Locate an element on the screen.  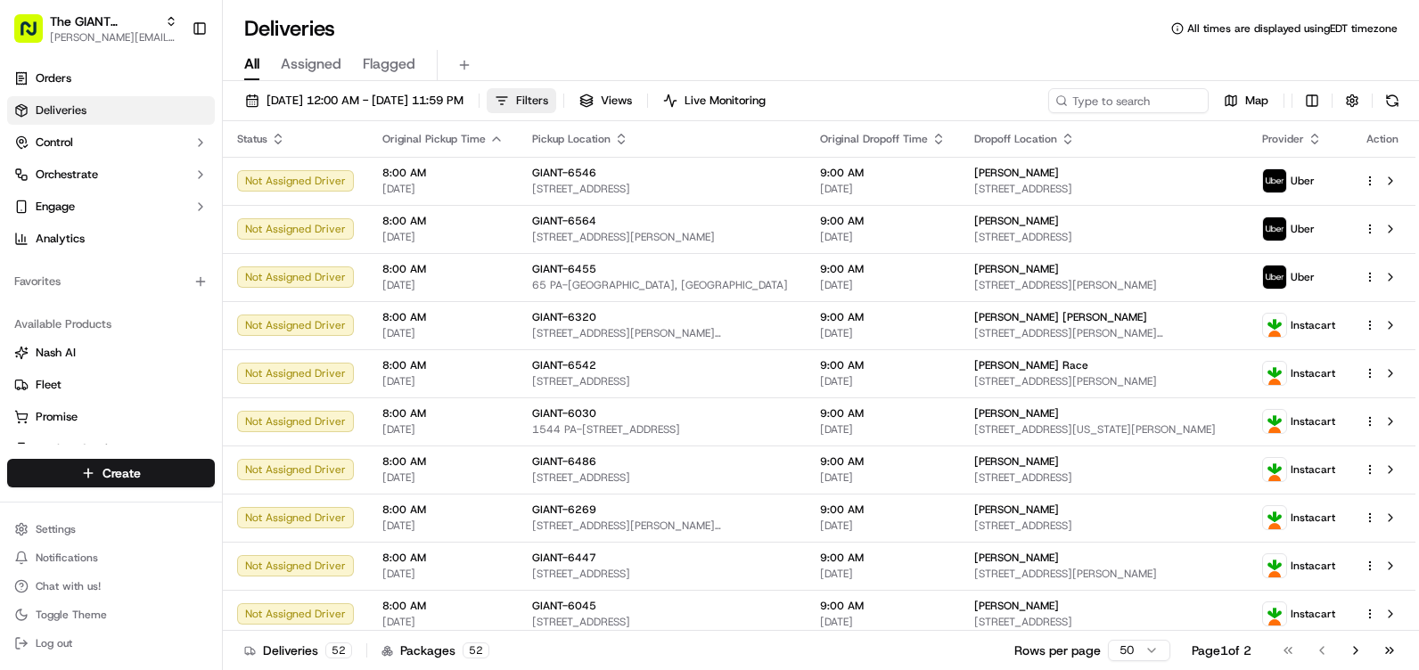
button: Toggle Theme is located at coordinates (111, 615).